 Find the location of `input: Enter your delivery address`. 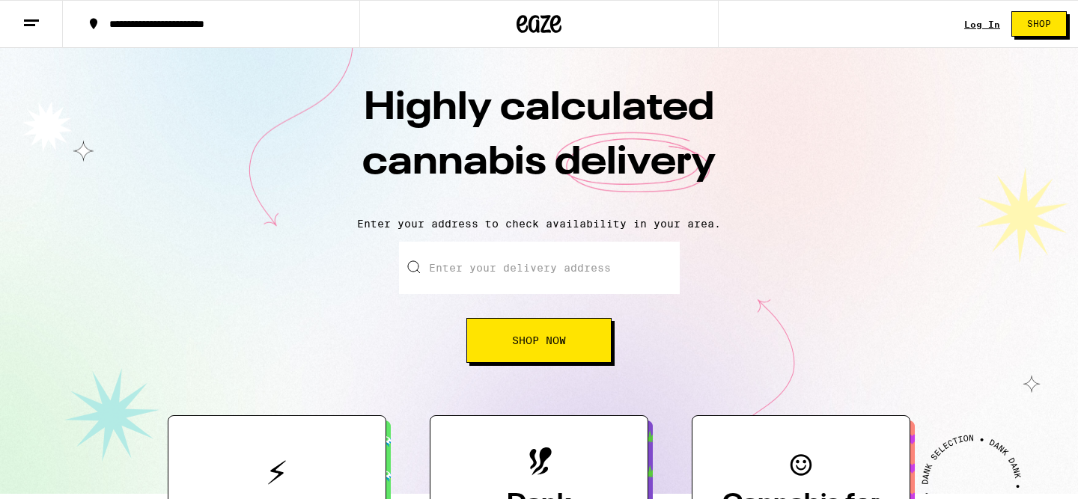

input: Enter your delivery address is located at coordinates (539, 268).